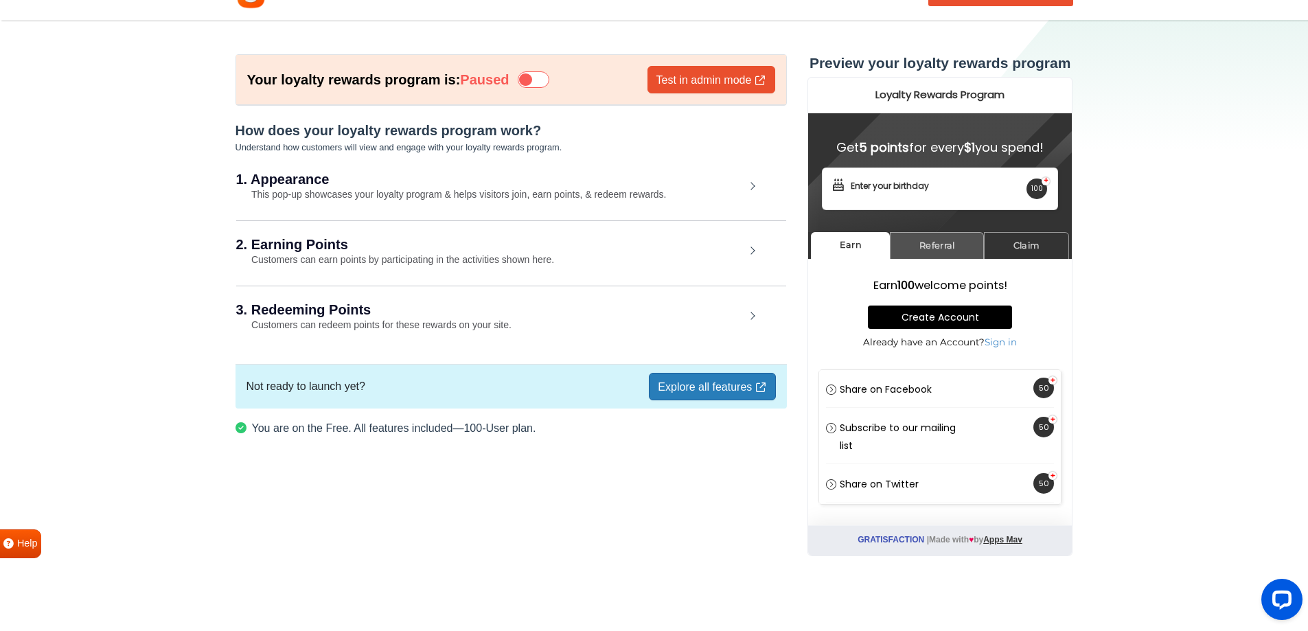 The height and width of the screenshot is (631, 1308). Describe the element at coordinates (83, 463) in the screenshot. I see `a: Gratisfaction` at that location.